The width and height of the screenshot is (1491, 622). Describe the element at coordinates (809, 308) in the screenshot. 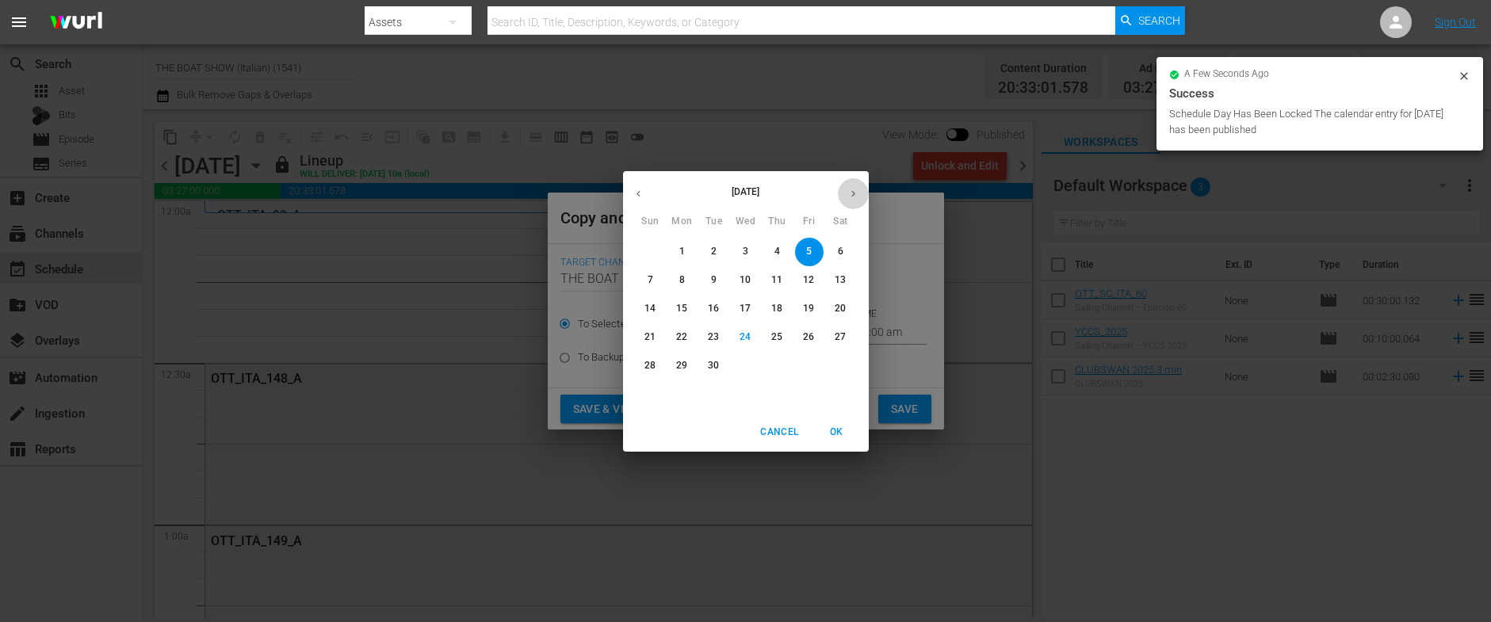

I see `p: 19` at that location.